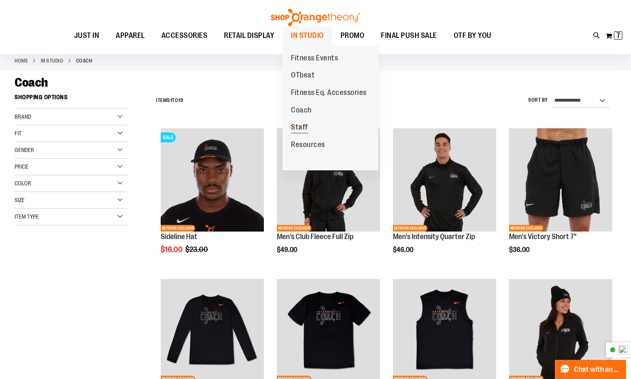  What do you see at coordinates (23, 183) in the screenshot?
I see `span: Color` at bounding box center [23, 183].